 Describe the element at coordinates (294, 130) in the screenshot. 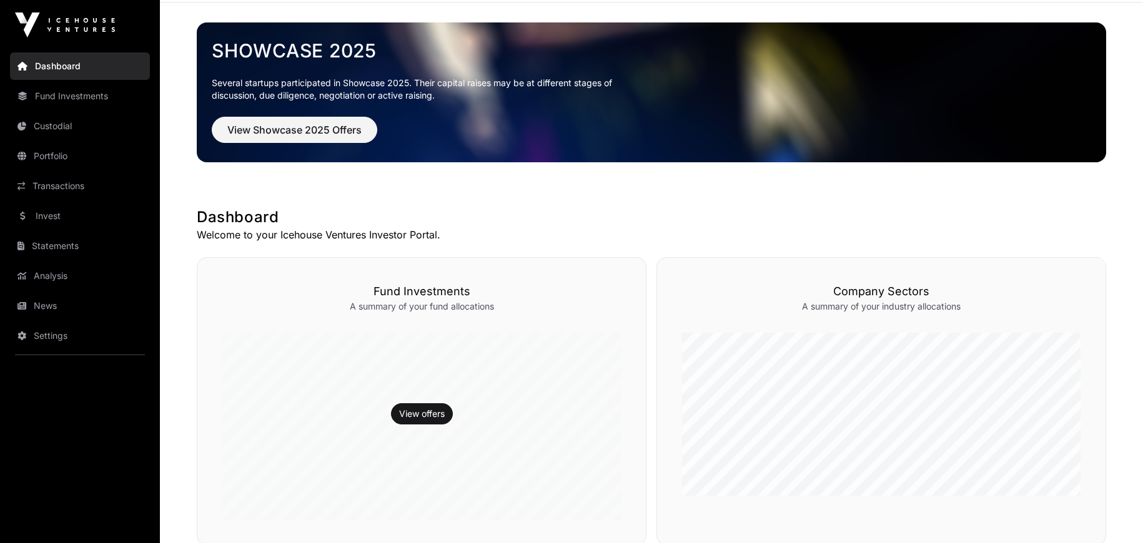

I see `span: View Showcase 2025 Offers` at that location.